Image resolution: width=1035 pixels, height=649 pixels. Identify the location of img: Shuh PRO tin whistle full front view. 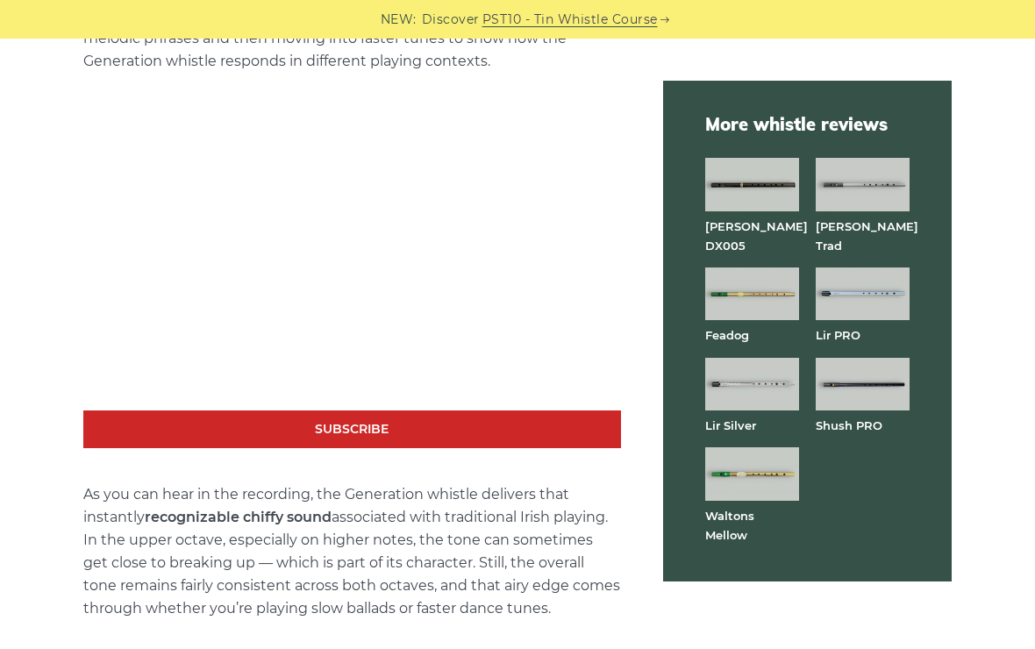
(862, 384).